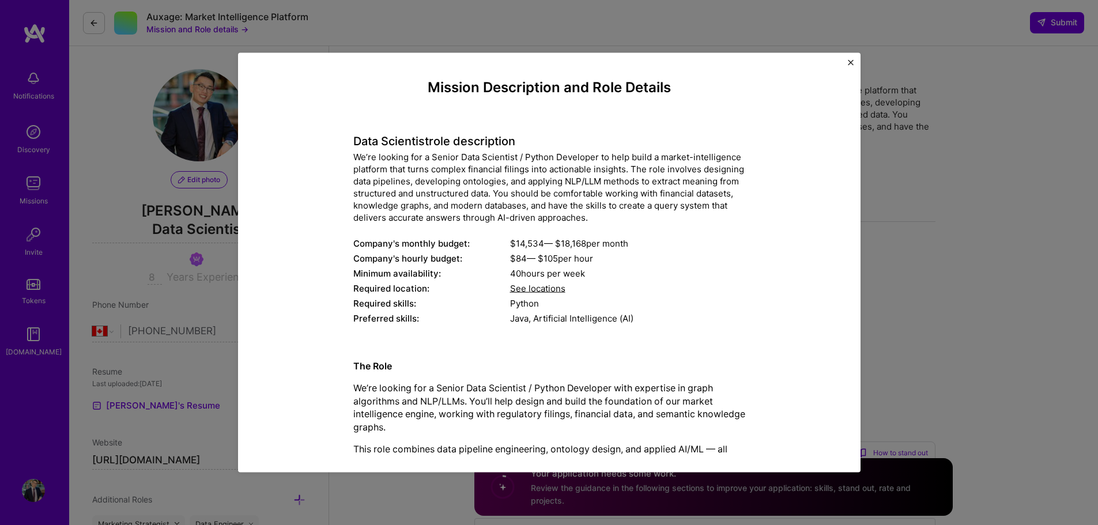 The image size is (1098, 525). Describe the element at coordinates (628, 273) in the screenshot. I see `div: 40 hours per week` at that location.